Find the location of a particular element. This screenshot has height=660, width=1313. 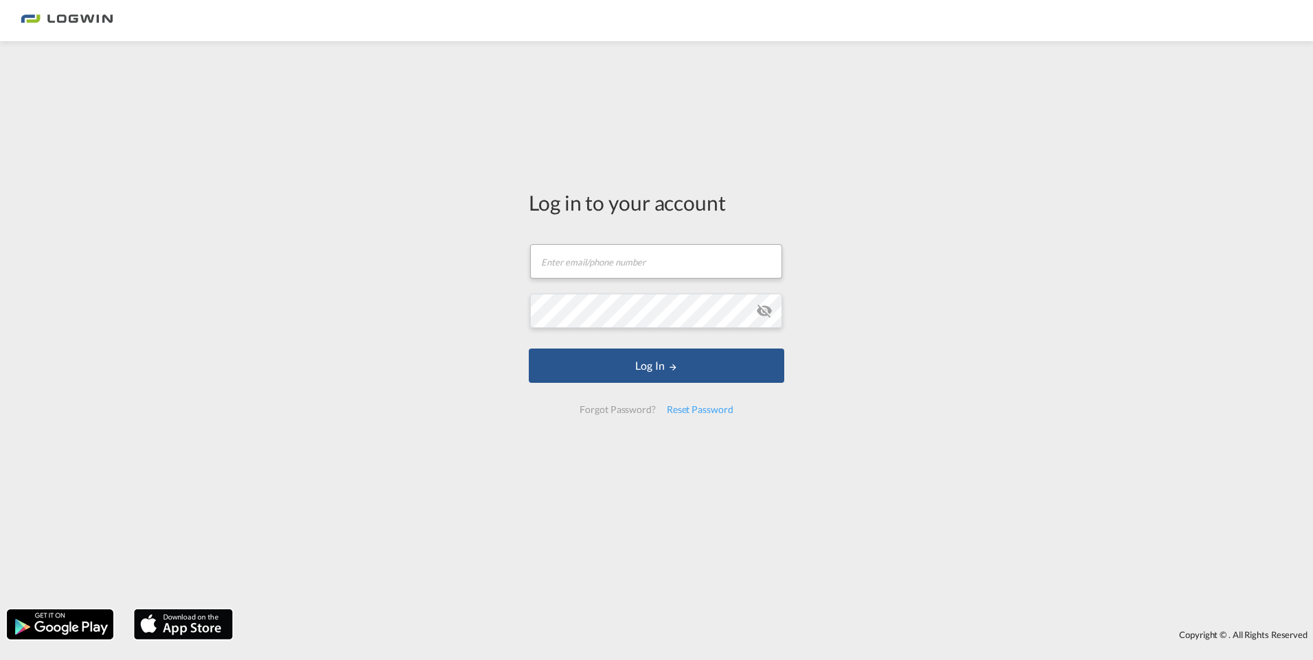

div: Forgot Password? is located at coordinates (617, 410).